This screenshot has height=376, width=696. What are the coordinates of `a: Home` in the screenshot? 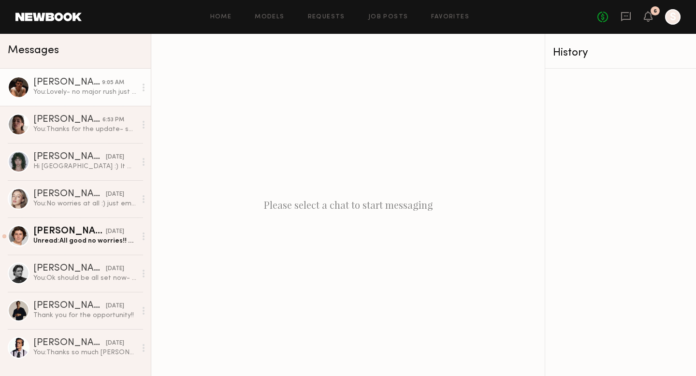 It's located at (221, 17).